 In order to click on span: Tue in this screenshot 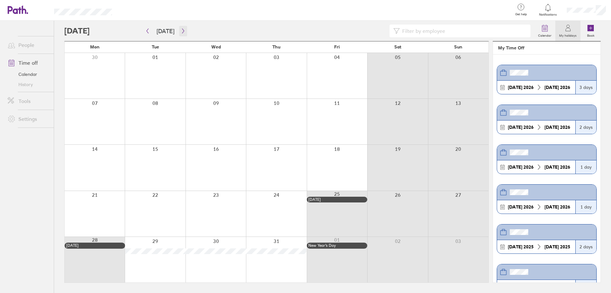, I will do `click(155, 47)`.